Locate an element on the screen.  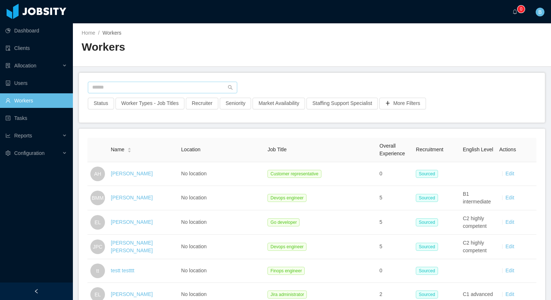
div: Sort is located at coordinates (129, 149).